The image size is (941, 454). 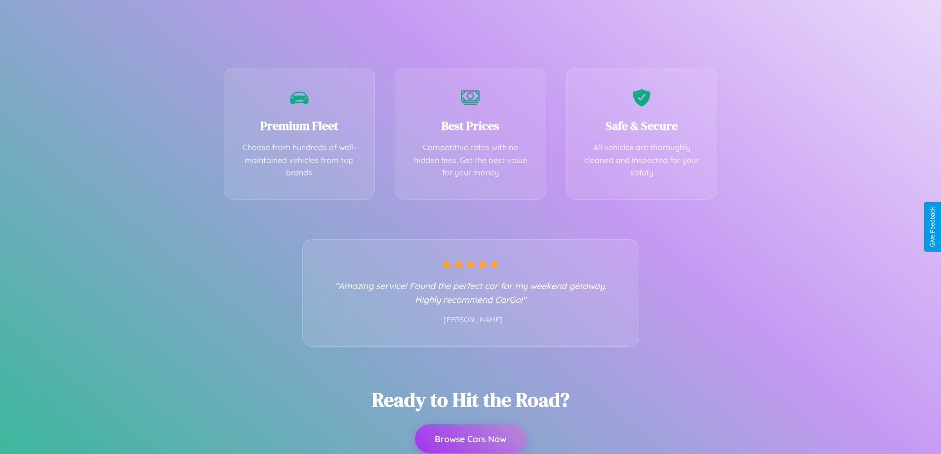 What do you see at coordinates (470, 125) in the screenshot?
I see `h3: Best Prices` at bounding box center [470, 125].